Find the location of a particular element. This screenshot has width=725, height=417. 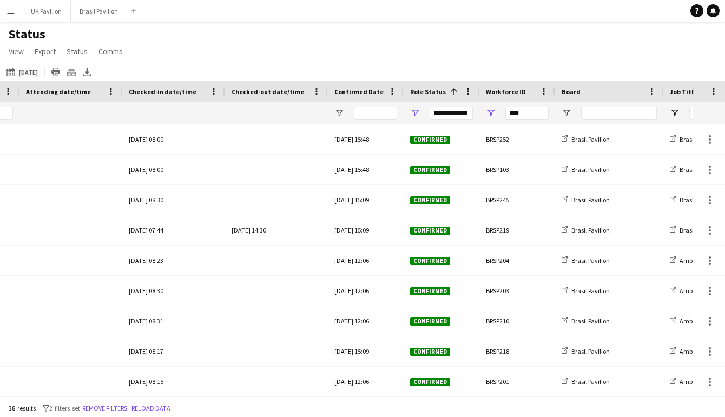

span: 2 filters set is located at coordinates (64, 408).